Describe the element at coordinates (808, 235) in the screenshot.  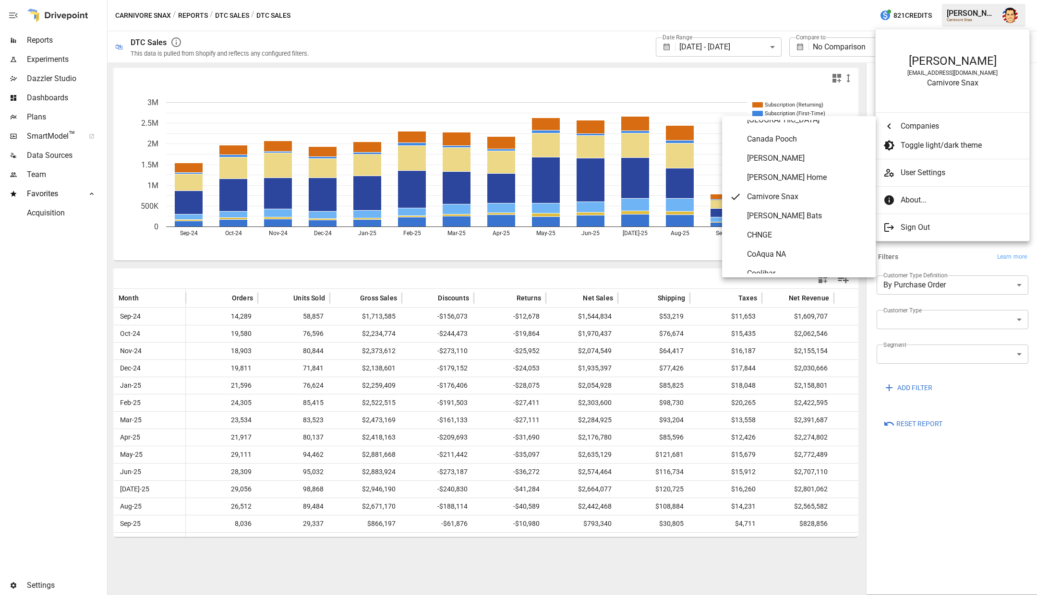
I see `span: CHNGE` at that location.